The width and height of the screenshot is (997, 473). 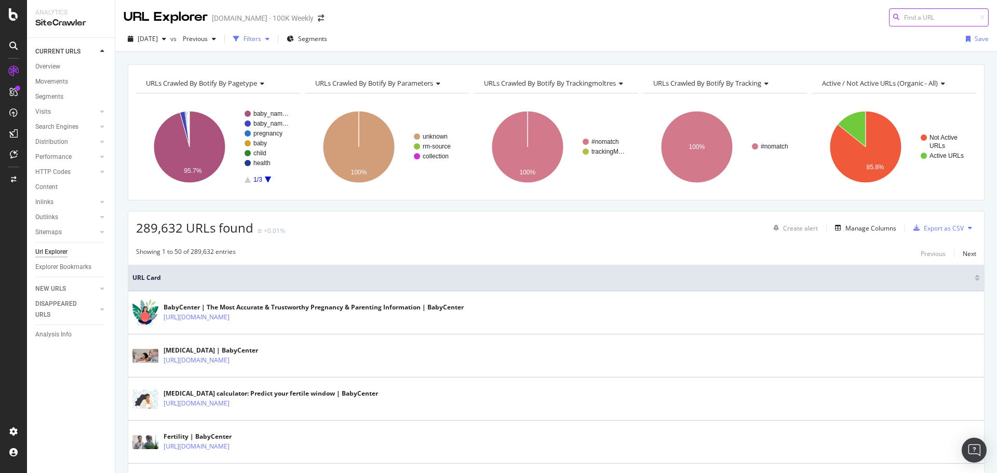 I want to click on div: Inlinks, so click(x=44, y=202).